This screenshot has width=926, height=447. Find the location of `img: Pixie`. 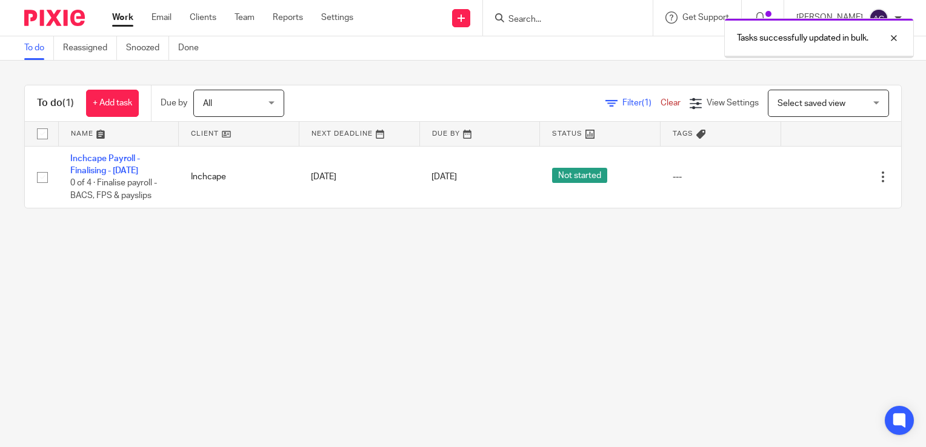

img: Pixie is located at coordinates (55, 18).